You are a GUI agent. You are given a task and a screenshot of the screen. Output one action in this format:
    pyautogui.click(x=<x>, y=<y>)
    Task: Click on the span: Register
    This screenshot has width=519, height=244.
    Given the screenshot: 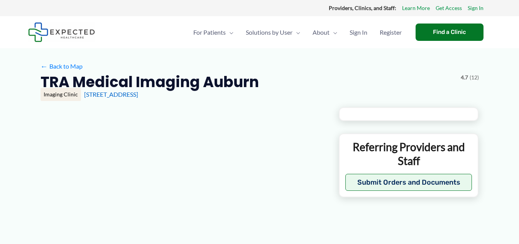 What is the action you would take?
    pyautogui.click(x=391, y=32)
    